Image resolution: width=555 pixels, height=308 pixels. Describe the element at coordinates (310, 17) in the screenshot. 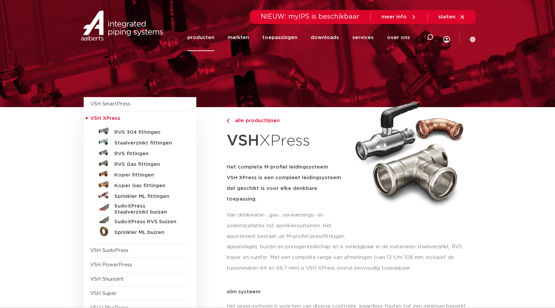

I see `span: NIEUW: myIPS is beschikbaar` at that location.